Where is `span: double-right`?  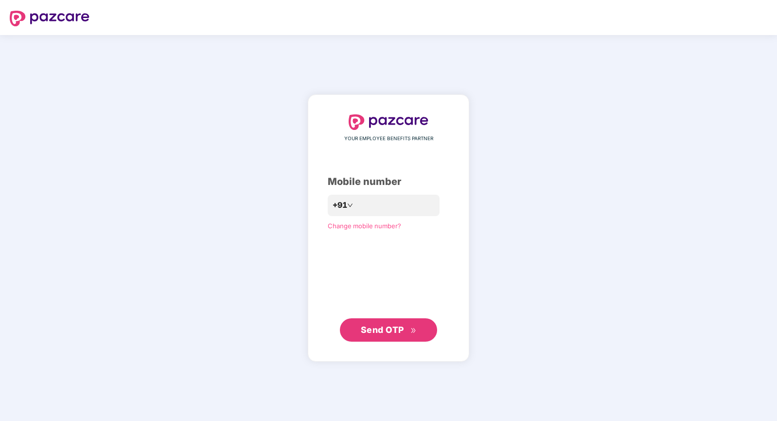
span: double-right is located at coordinates (413, 330).